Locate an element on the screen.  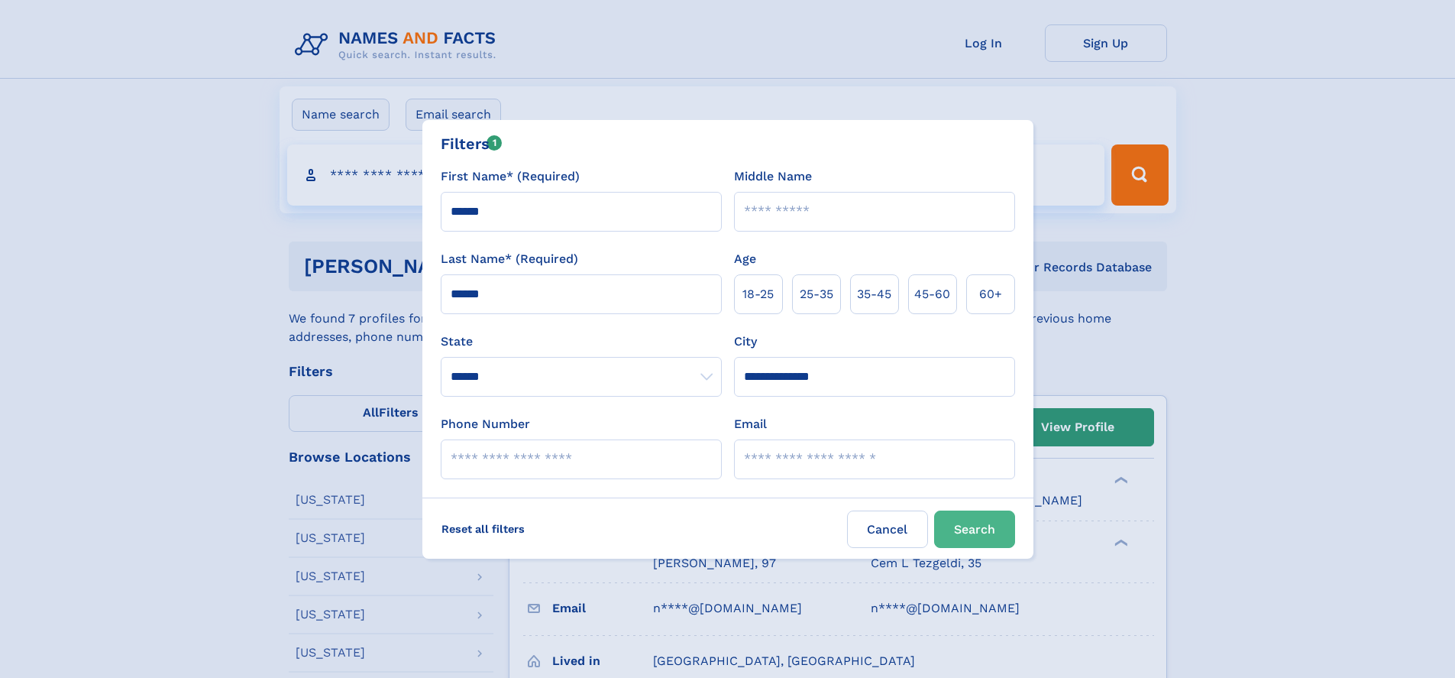
div: Filters is located at coordinates (471, 144).